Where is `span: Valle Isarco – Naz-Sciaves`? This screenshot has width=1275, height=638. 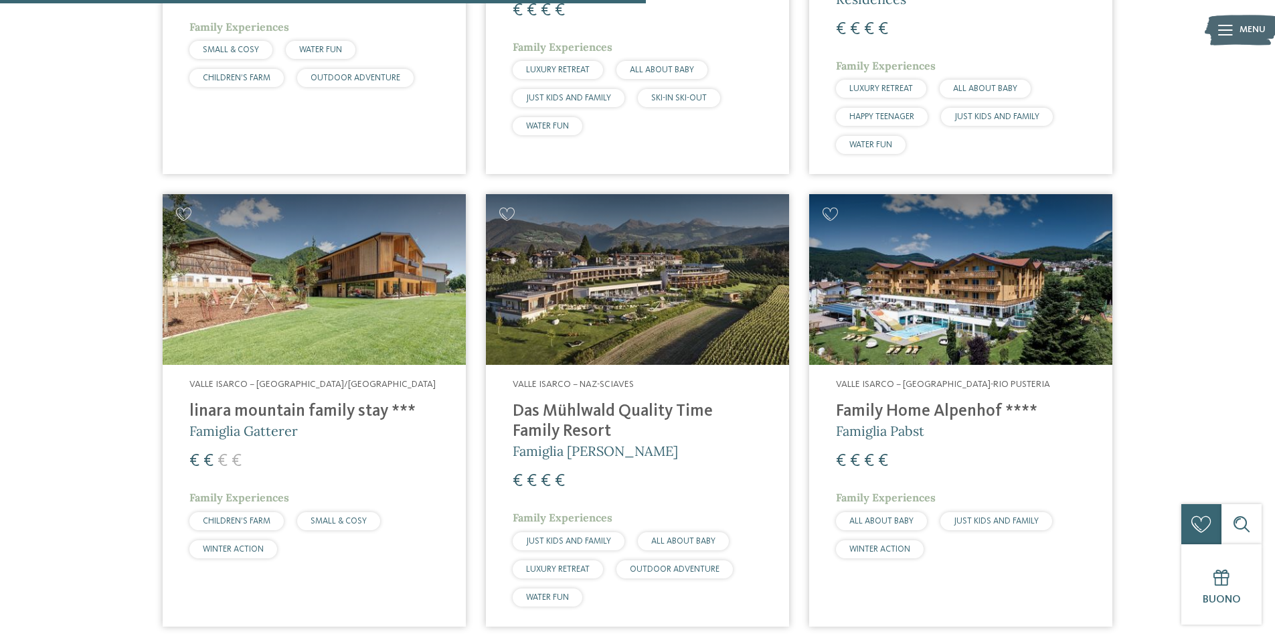 span: Valle Isarco – Naz-Sciaves is located at coordinates (573, 384).